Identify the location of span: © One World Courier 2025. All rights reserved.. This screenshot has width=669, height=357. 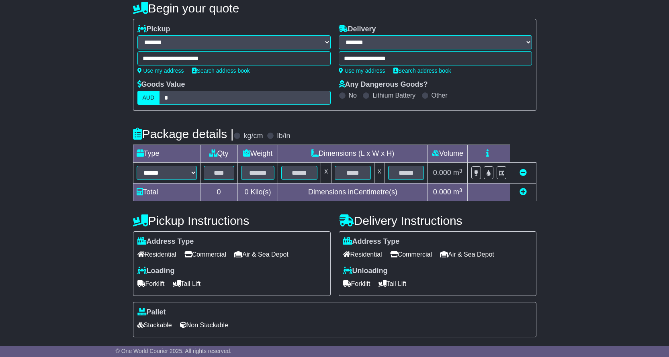
(174, 351).